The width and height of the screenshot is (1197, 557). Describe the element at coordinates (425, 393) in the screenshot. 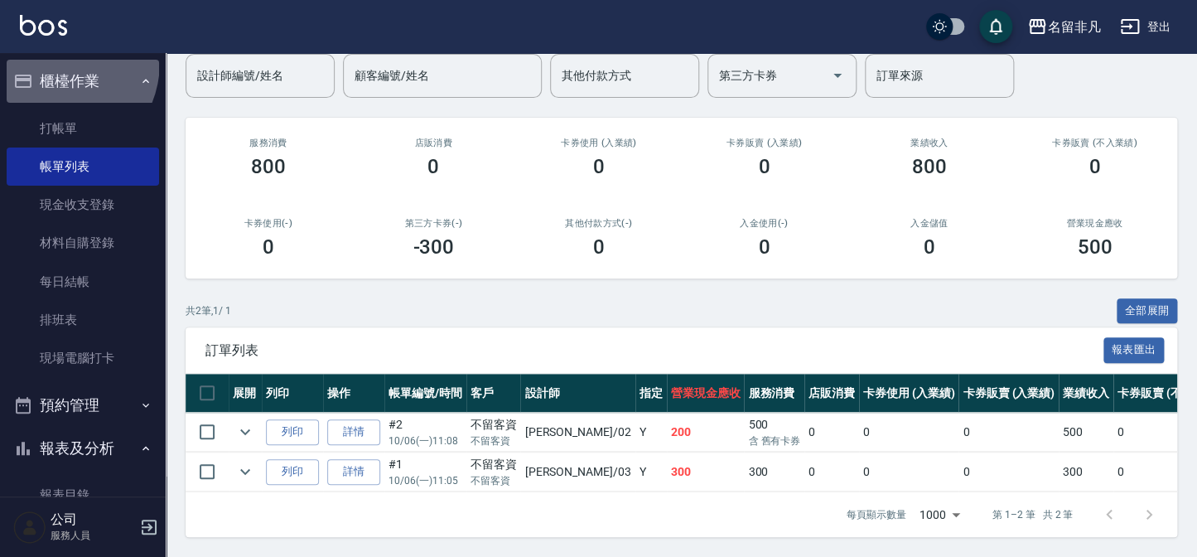

I see `th: 帳單編號/時間` at that location.